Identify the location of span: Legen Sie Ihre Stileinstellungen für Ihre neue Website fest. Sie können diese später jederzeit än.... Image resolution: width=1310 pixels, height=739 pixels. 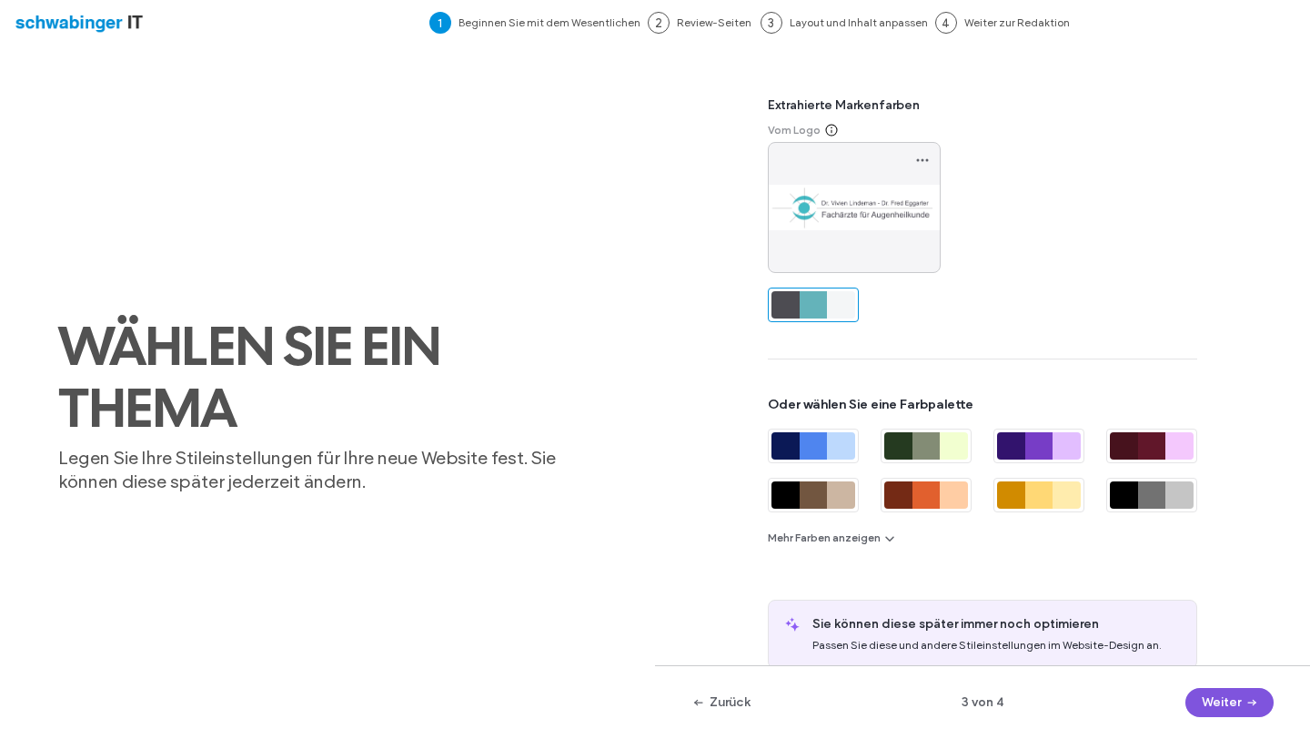
(328, 470).